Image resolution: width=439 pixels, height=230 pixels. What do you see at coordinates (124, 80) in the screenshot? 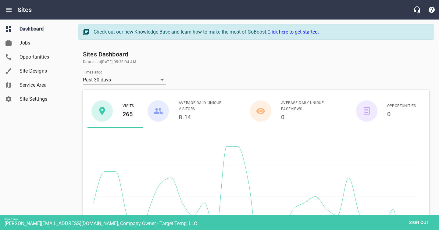
I see `div: Past 30 days` at bounding box center [124, 80].